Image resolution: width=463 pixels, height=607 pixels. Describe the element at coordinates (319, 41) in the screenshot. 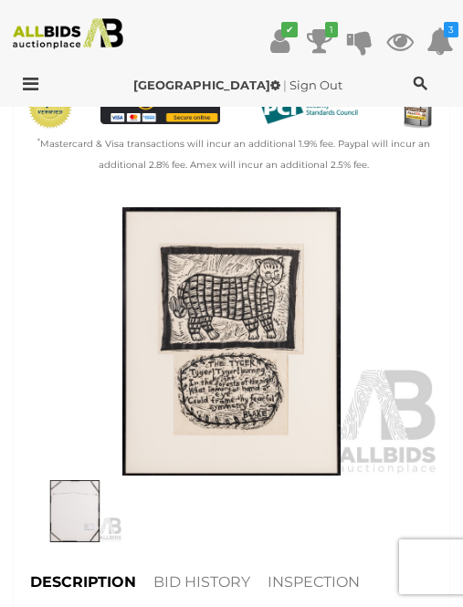

I see `a: 1` at that location.